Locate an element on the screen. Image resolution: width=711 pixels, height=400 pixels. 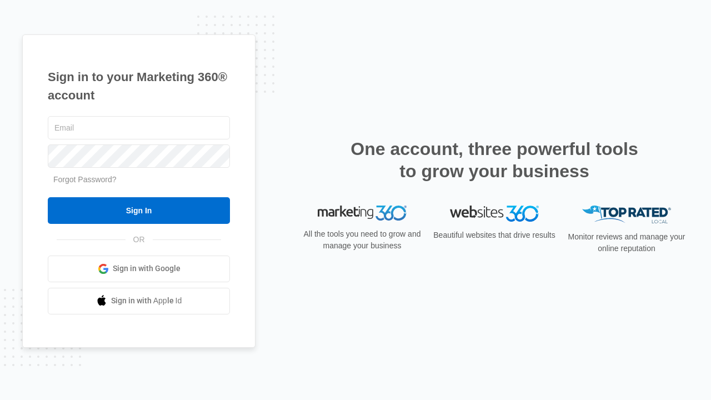
img: Top Rated Local is located at coordinates (627, 215).